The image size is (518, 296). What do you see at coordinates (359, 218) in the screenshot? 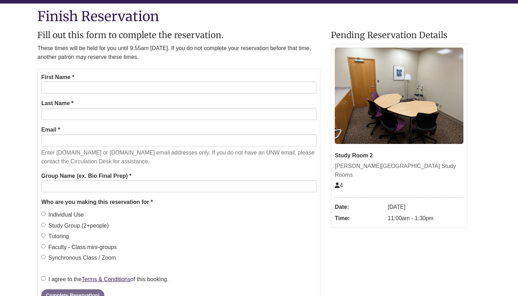
I see `dt: Time:` at bounding box center [359, 218].